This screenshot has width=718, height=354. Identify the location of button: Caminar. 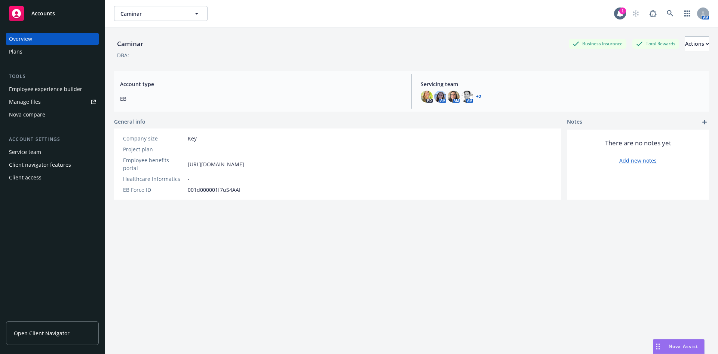
(161, 13).